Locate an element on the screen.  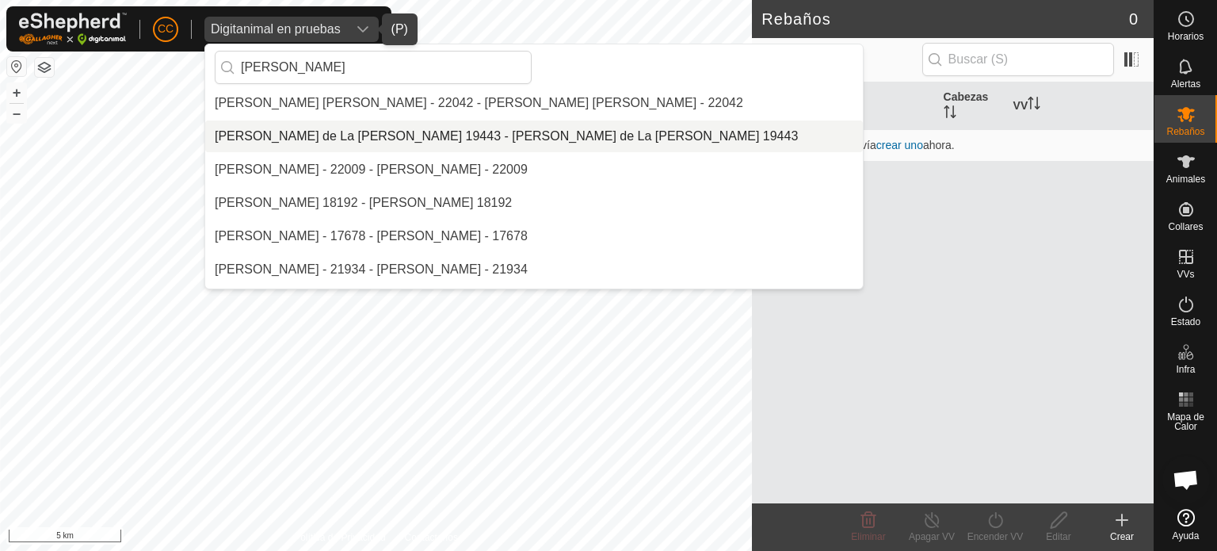
span: VVs is located at coordinates (1185, 274).